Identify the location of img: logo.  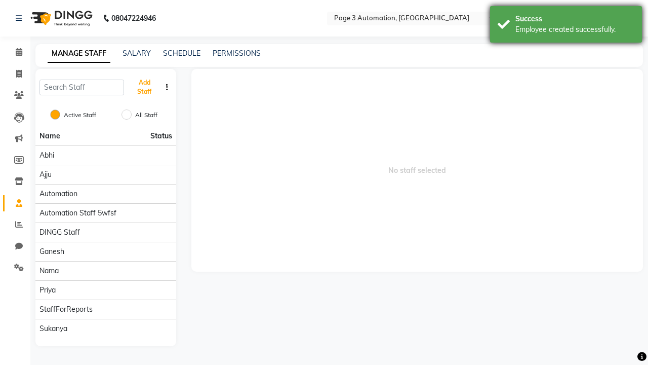
(60, 18).